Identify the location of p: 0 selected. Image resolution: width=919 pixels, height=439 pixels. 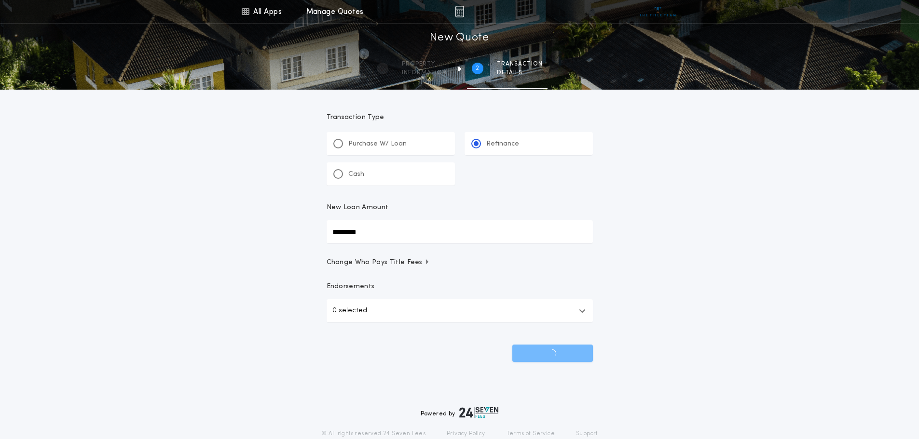
(350, 311).